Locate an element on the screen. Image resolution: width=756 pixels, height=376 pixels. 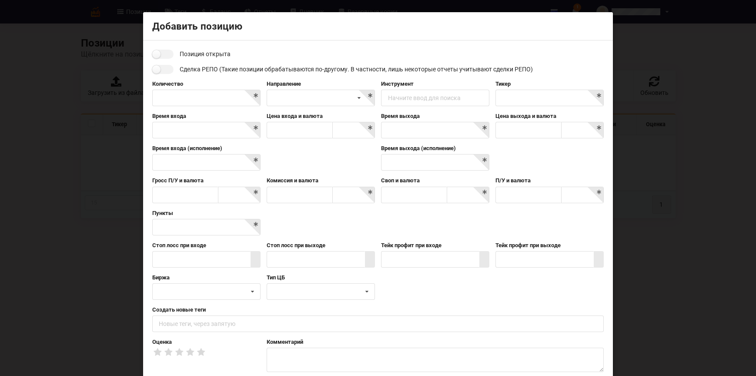
label: Комиссия и валюта is located at coordinates (321, 181).